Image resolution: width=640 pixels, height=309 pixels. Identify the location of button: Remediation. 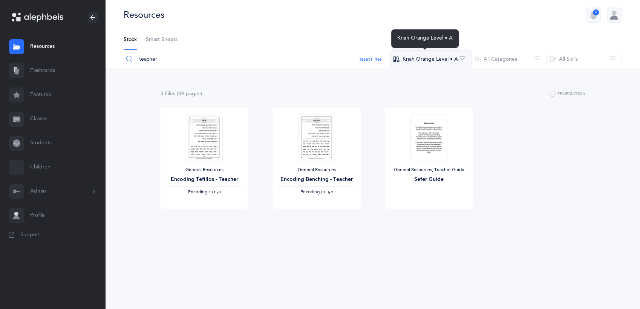
(568, 94).